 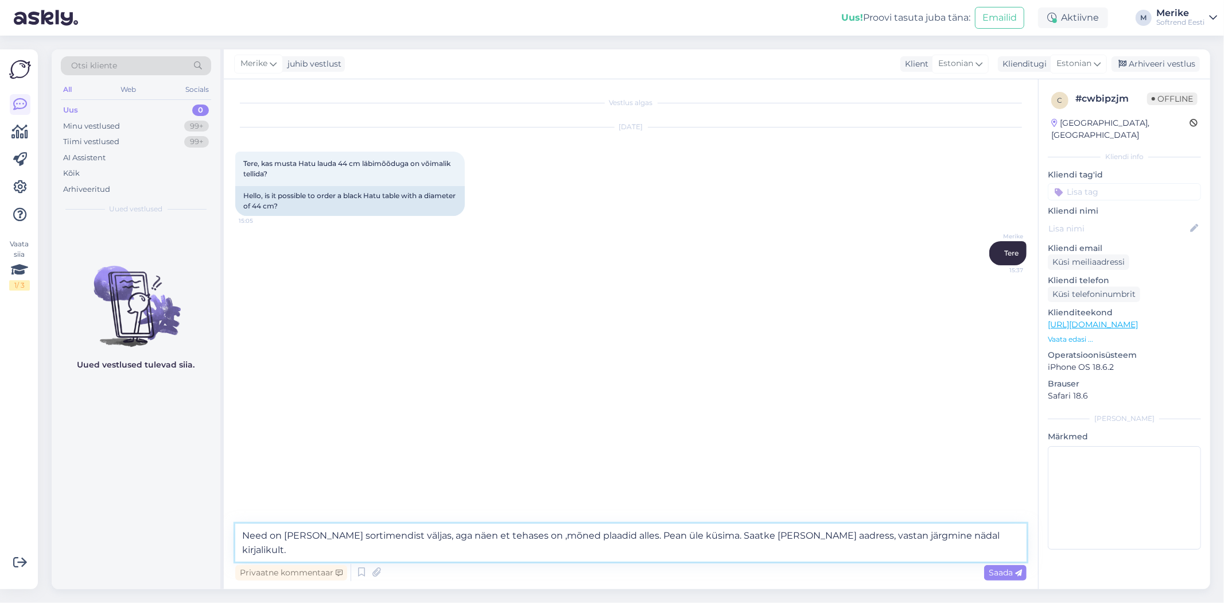 What do you see at coordinates (1125, 157) in the screenshot?
I see `div: Kliendi info` at bounding box center [1125, 157].